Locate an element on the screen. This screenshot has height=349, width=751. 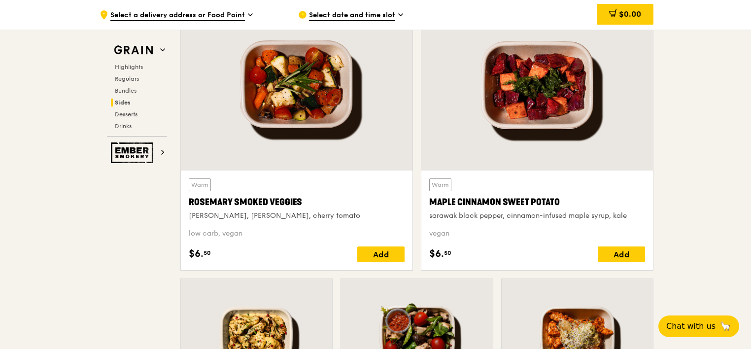
span: Highlights is located at coordinates (129, 67).